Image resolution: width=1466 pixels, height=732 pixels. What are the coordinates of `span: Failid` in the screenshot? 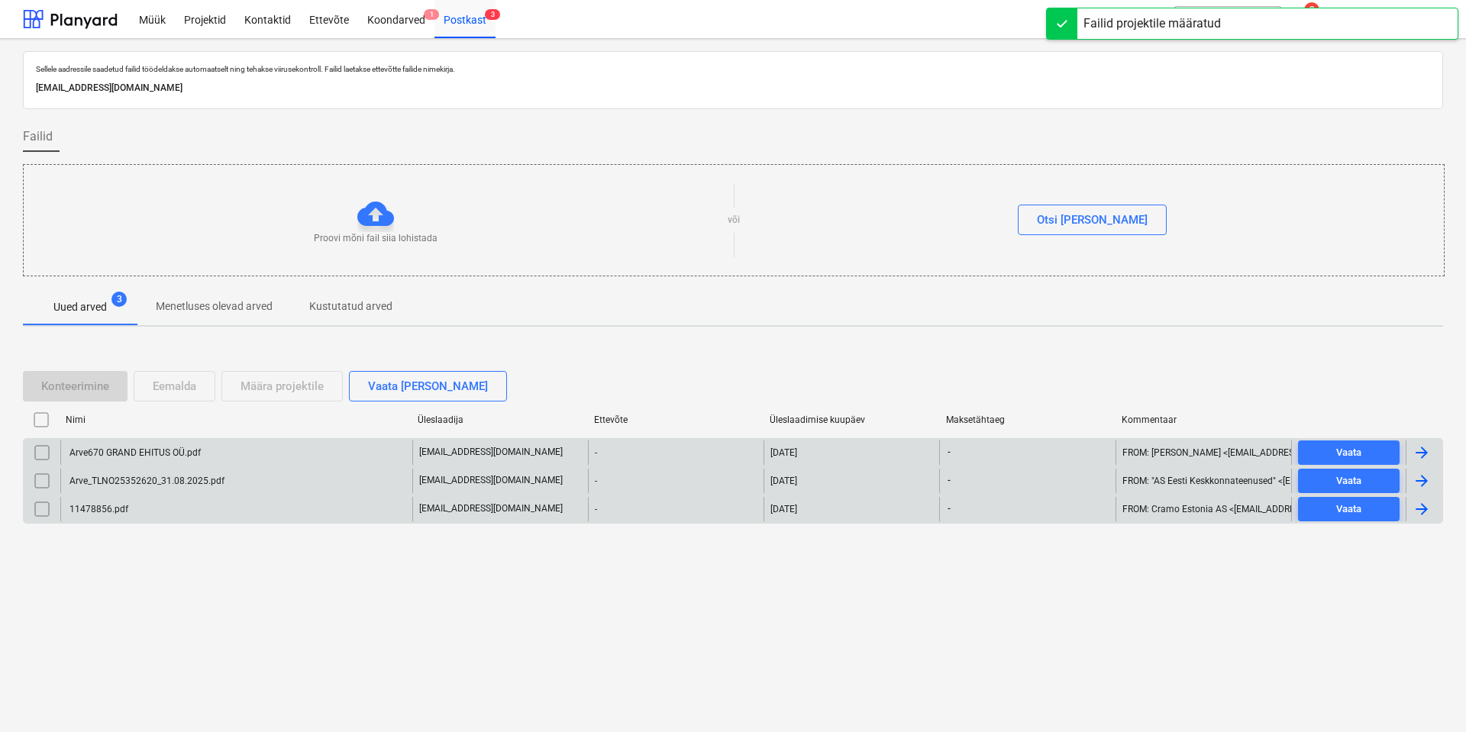 It's located at (37, 137).